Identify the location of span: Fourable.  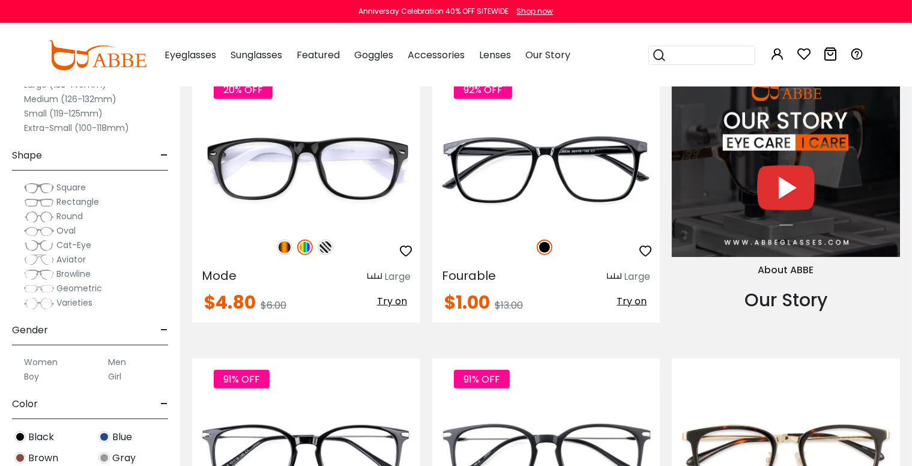
(469, 276).